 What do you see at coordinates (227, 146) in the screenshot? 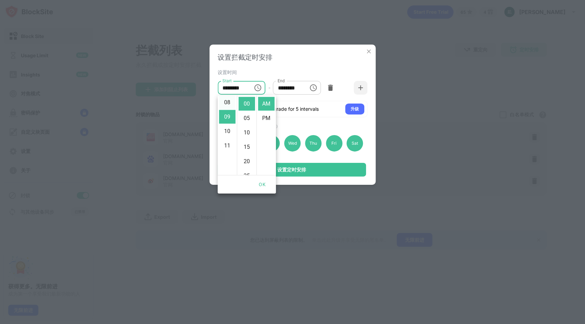
I see `li: 11 hours` at bounding box center [227, 146].